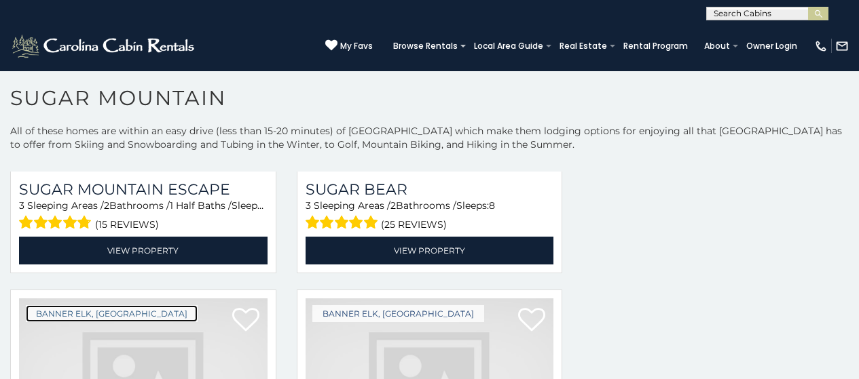 The height and width of the screenshot is (379, 859). I want to click on a: Owner Login, so click(771, 46).